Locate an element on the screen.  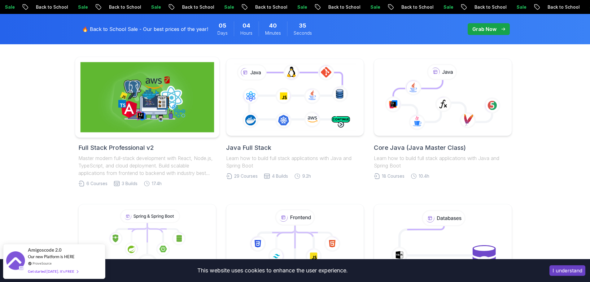
span: 3 Builds is located at coordinates (130, 184).